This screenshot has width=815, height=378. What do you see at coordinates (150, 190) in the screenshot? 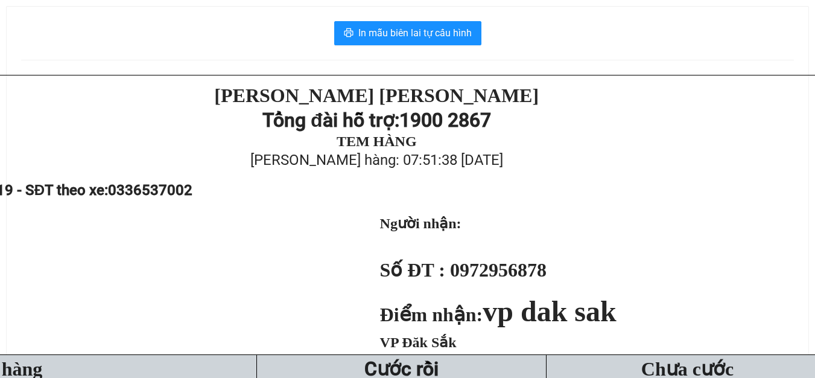
I see `span: 0336537002` at bounding box center [150, 190].